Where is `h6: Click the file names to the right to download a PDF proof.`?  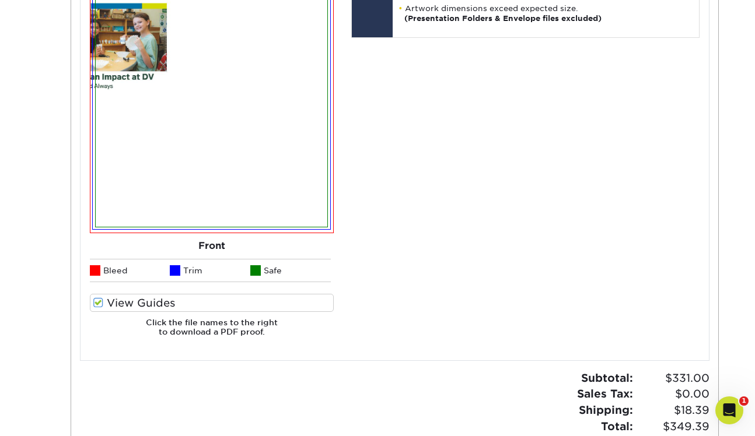 h6: Click the file names to the right to download a PDF proof. is located at coordinates (212, 332).